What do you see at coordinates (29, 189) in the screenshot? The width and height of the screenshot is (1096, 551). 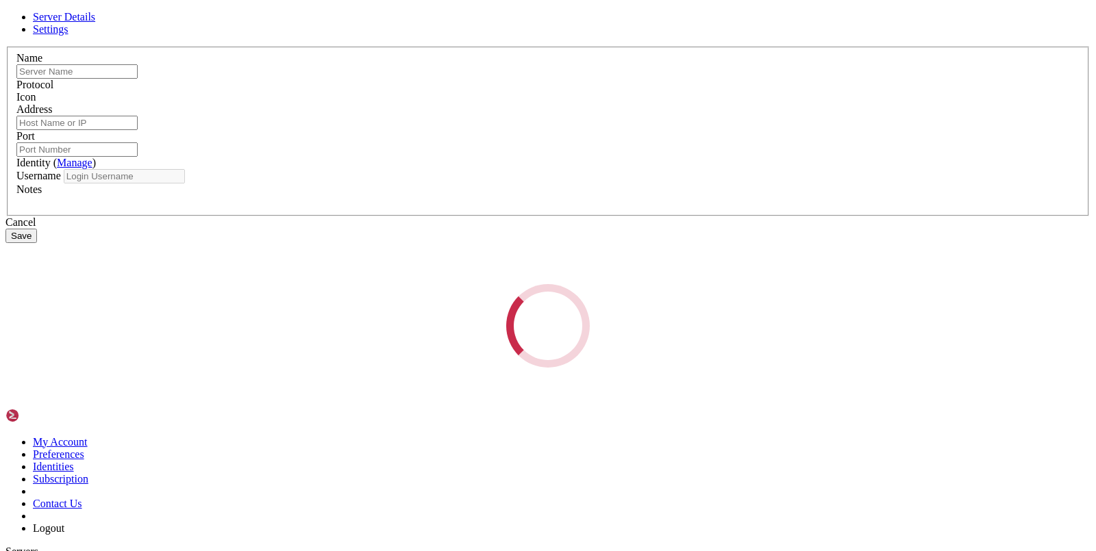 I see `label: Notes` at bounding box center [29, 189].